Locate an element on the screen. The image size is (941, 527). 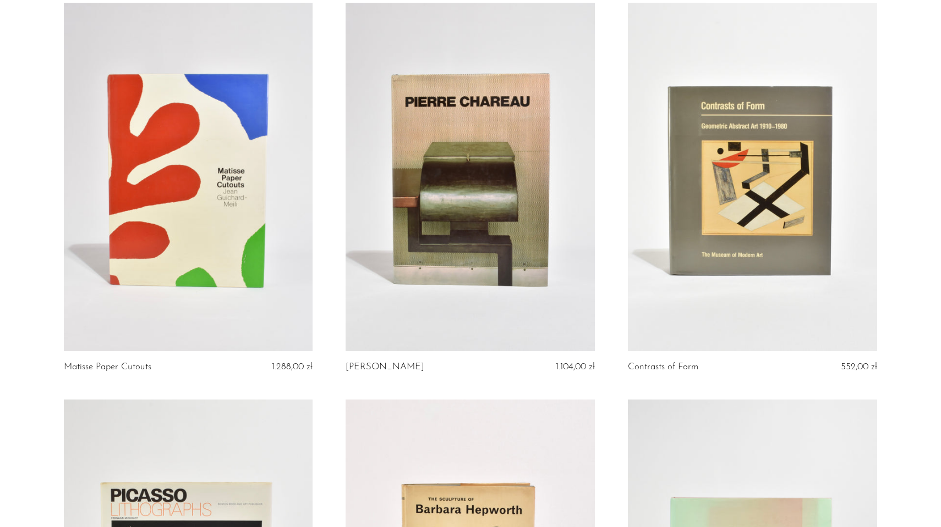
span: 1.104,00 zł is located at coordinates (575, 367).